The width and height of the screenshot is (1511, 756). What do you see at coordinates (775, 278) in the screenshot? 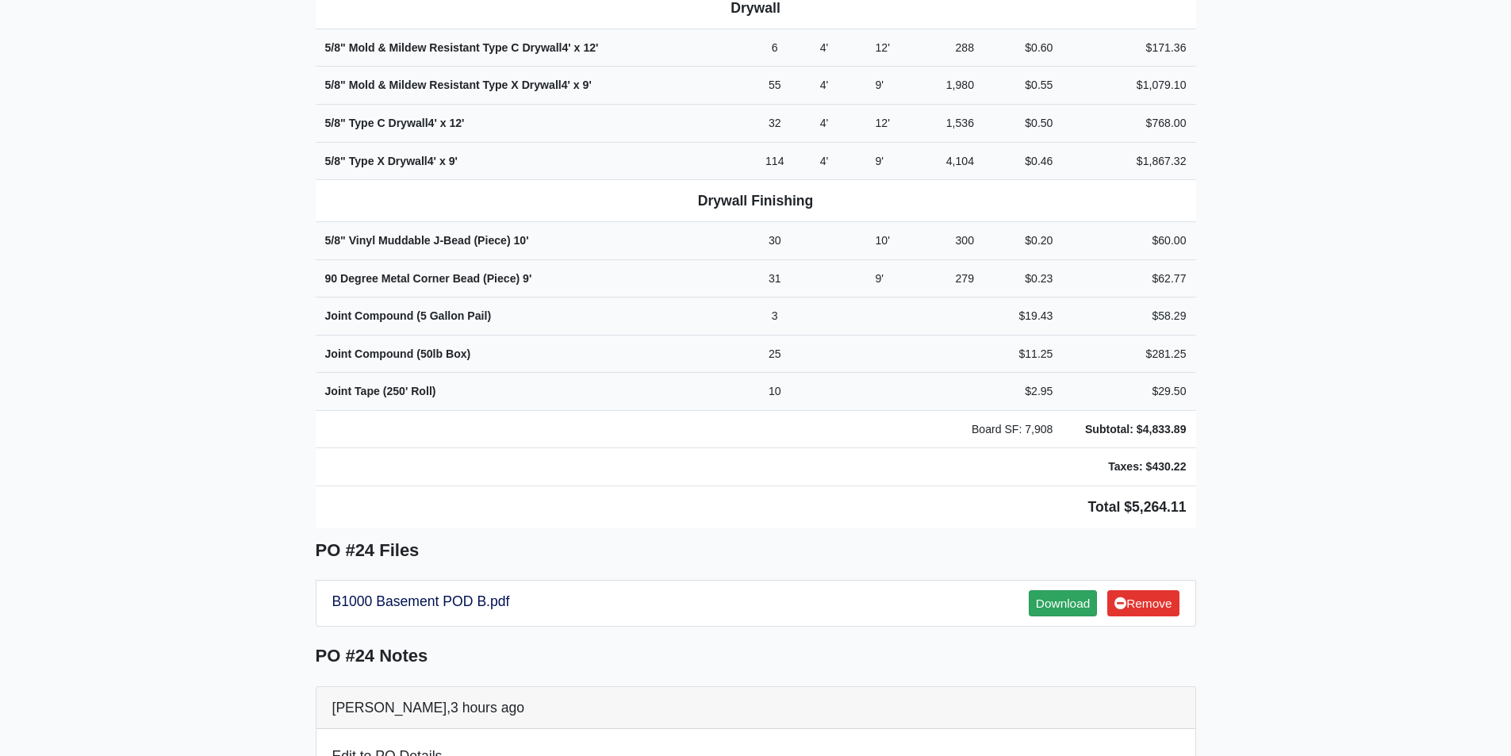
I see `td: 31` at bounding box center [775, 278].